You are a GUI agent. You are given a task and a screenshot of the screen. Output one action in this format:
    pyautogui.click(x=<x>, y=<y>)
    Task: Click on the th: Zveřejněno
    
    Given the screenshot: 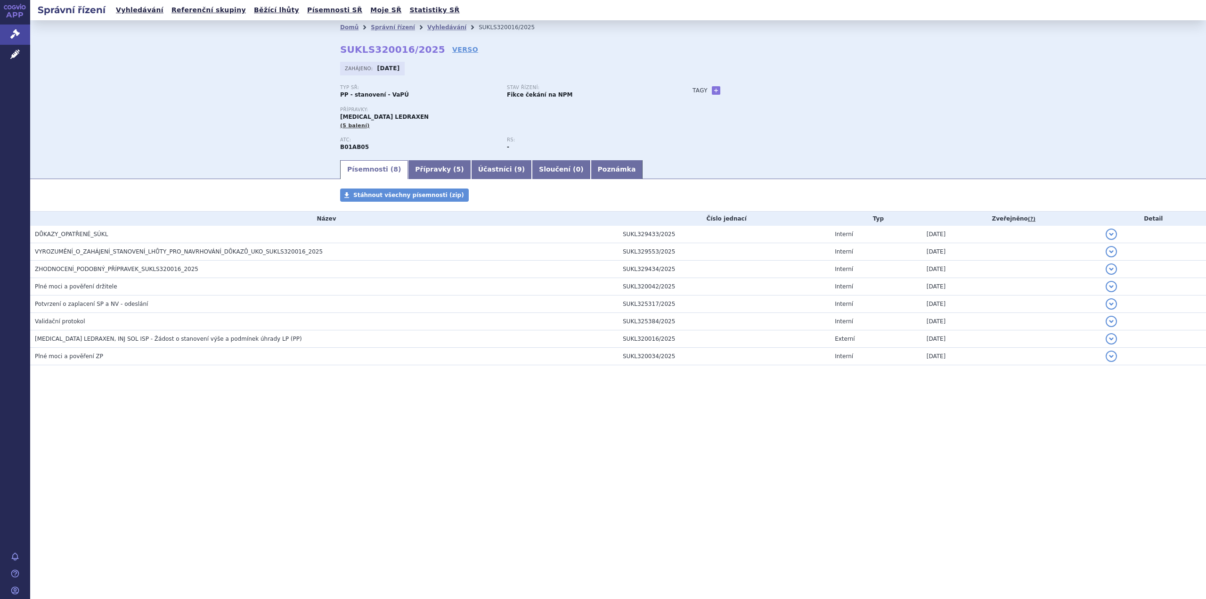 What is the action you would take?
    pyautogui.click(x=1011, y=218)
    